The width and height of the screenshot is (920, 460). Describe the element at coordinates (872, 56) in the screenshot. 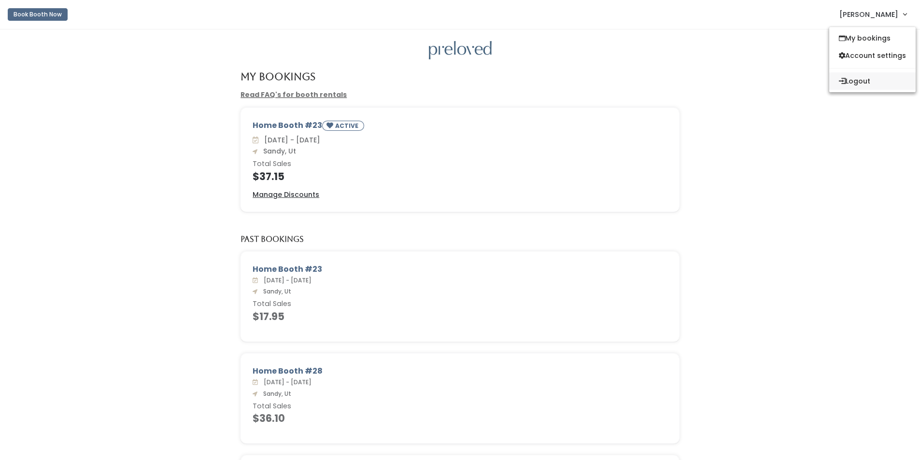

I see `a: Account settings` at that location.